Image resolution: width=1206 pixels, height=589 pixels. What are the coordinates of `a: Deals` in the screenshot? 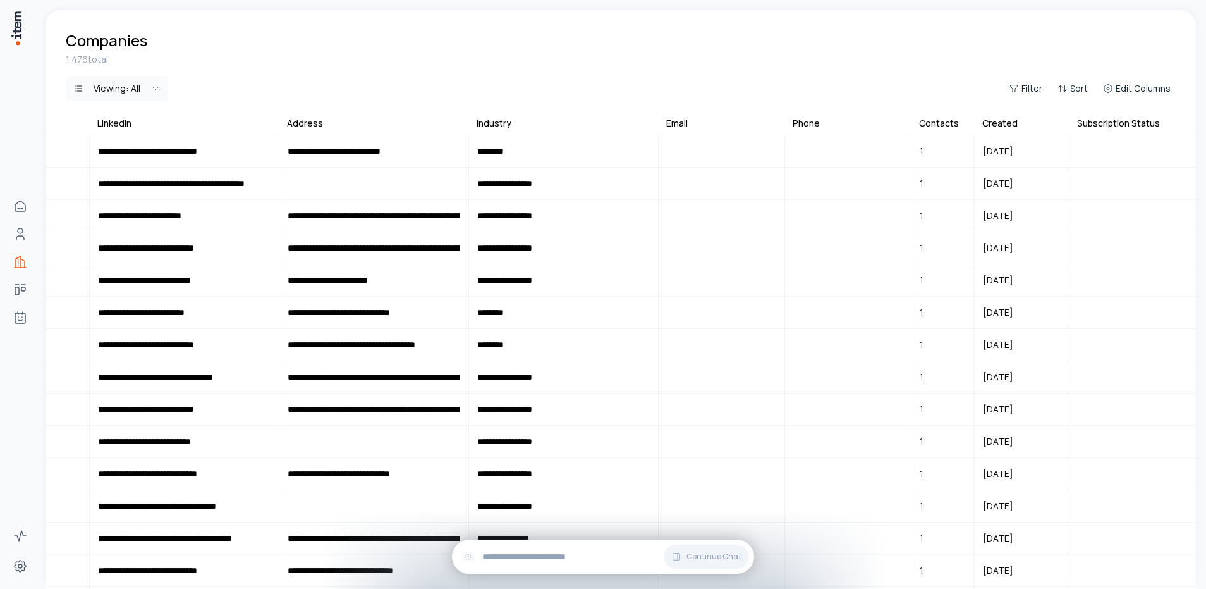 It's located at (20, 290).